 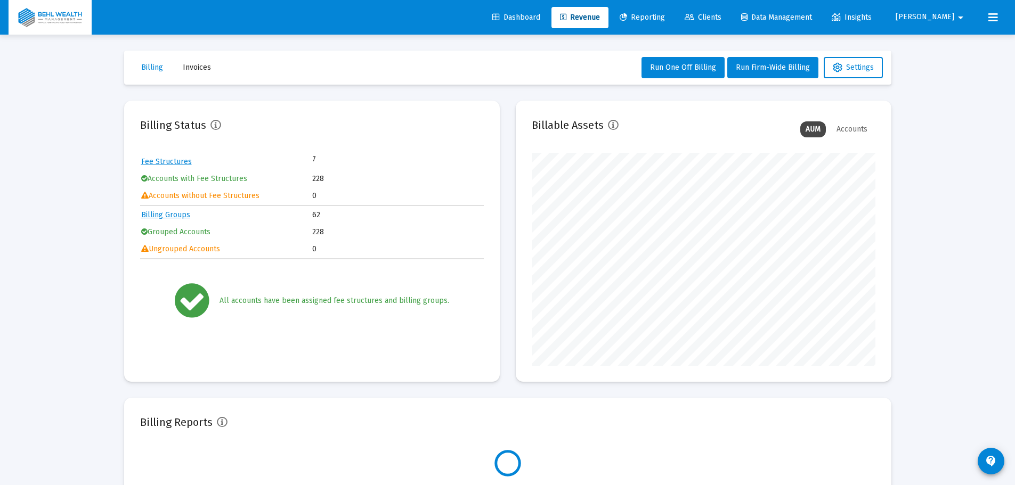 What do you see at coordinates (703, 18) in the screenshot?
I see `a: Clients` at bounding box center [703, 18].